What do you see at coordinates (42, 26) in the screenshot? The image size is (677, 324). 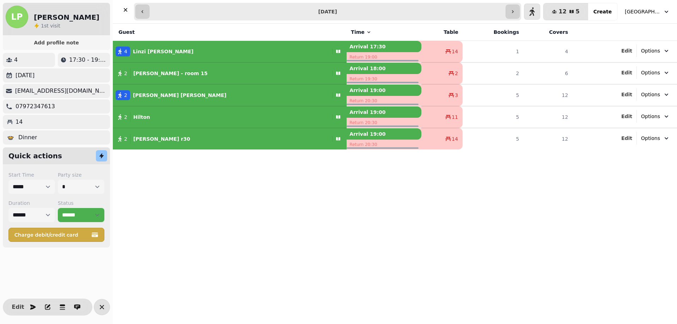 I see `span: 1` at bounding box center [42, 26].